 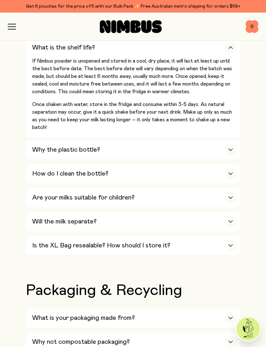 I want to click on h3: Are your milks suitable for children?, so click(x=83, y=198).